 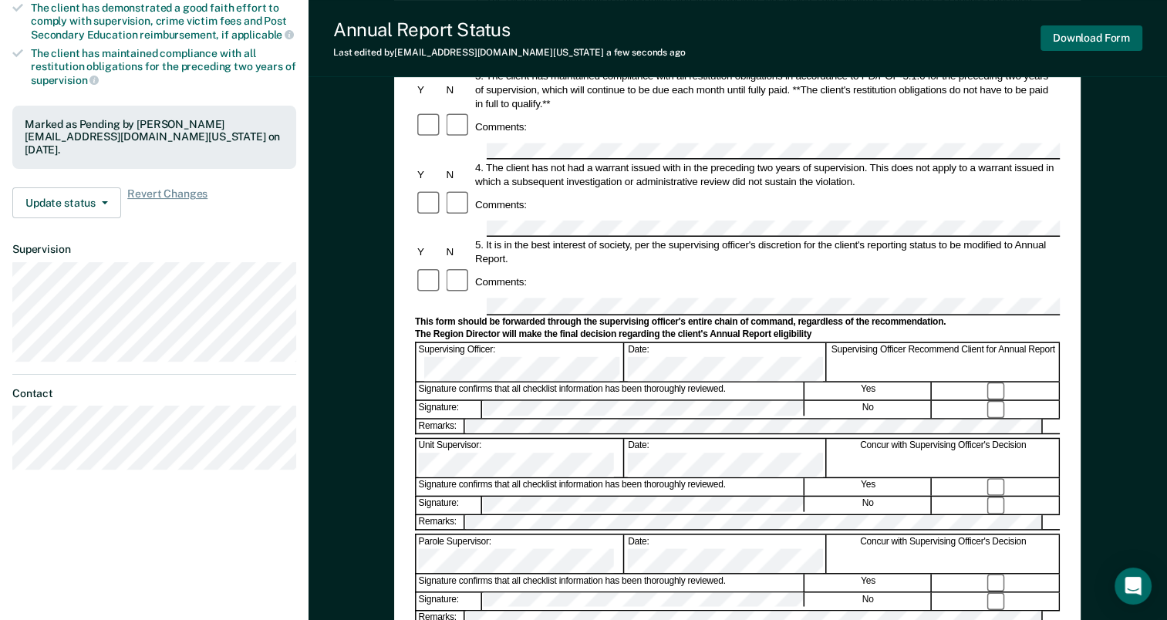 I want to click on span: applicable, so click(x=262, y=35).